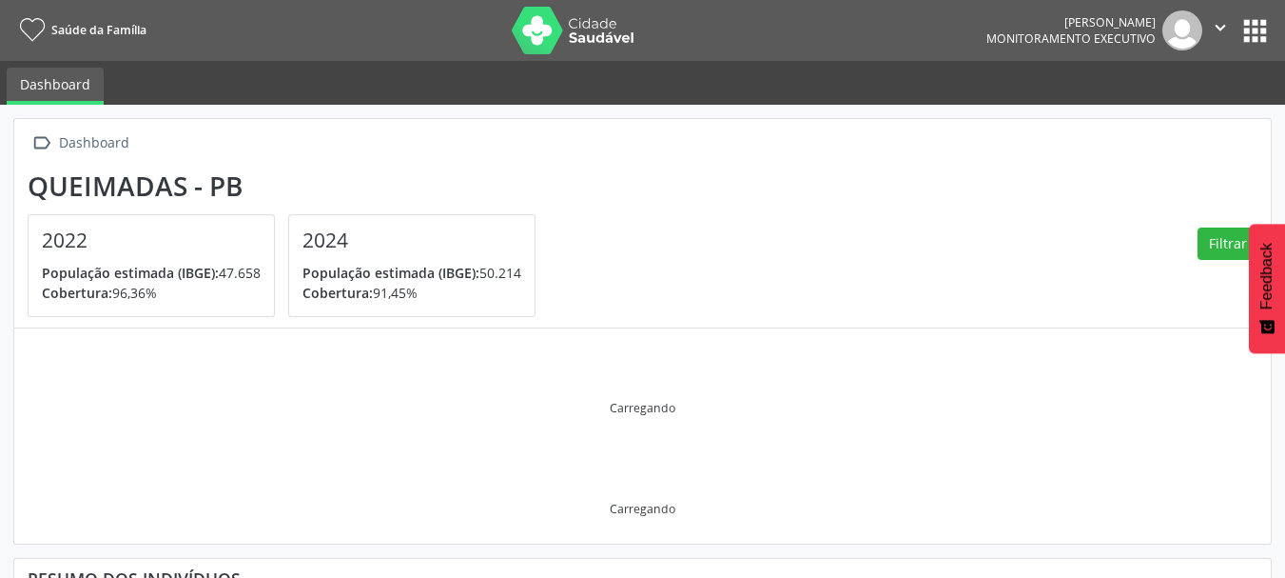 The width and height of the screenshot is (1285, 578). What do you see at coordinates (1267, 288) in the screenshot?
I see `button: Feedback - Mostrar pesquisa` at bounding box center [1267, 288].